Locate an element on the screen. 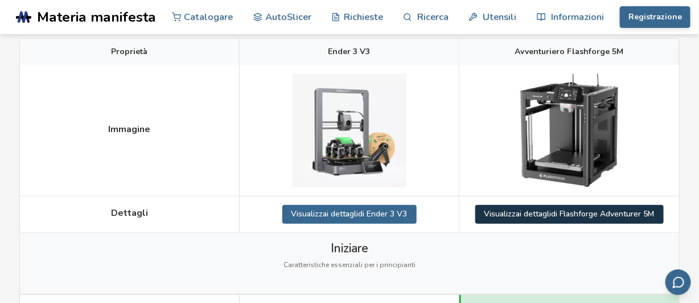 This screenshot has height=303, width=699. font: Registrazione is located at coordinates (655, 17).